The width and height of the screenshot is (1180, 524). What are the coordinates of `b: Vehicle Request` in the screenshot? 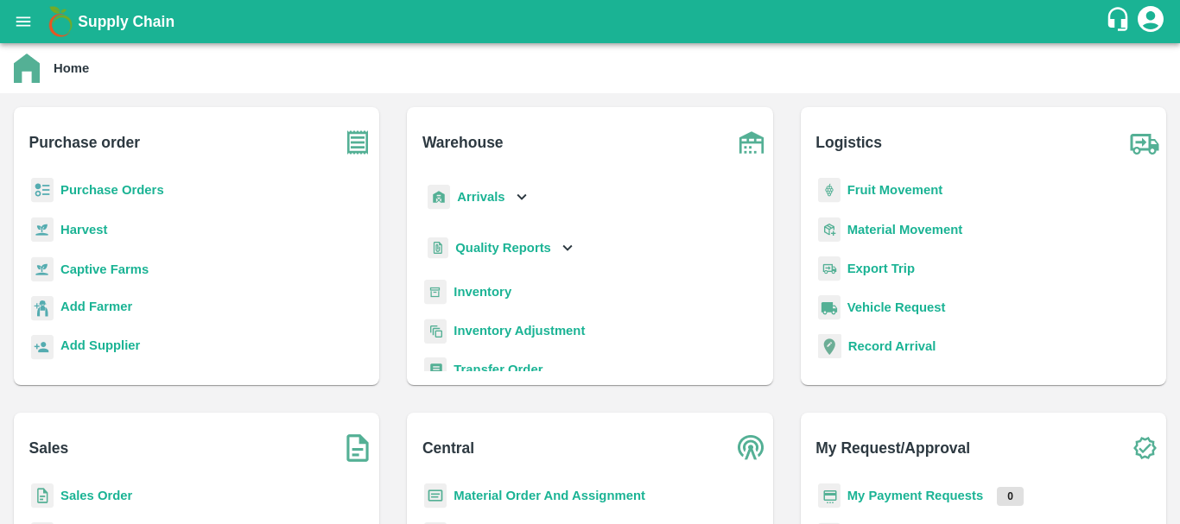 It's located at (897, 307).